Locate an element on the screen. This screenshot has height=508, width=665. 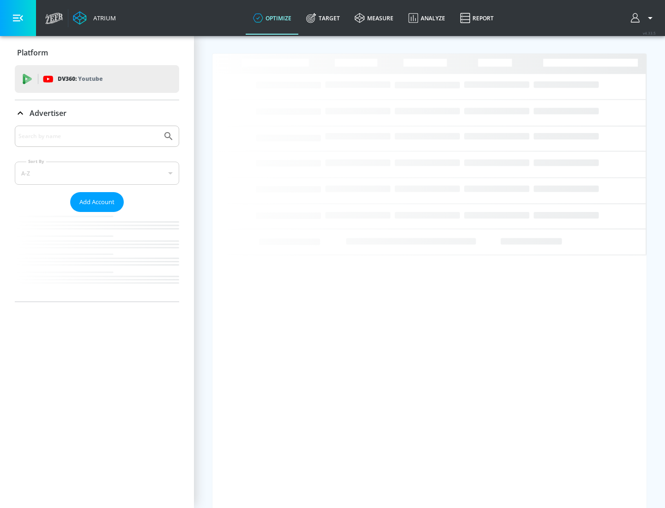
input: Search by name is located at coordinates (88, 136).